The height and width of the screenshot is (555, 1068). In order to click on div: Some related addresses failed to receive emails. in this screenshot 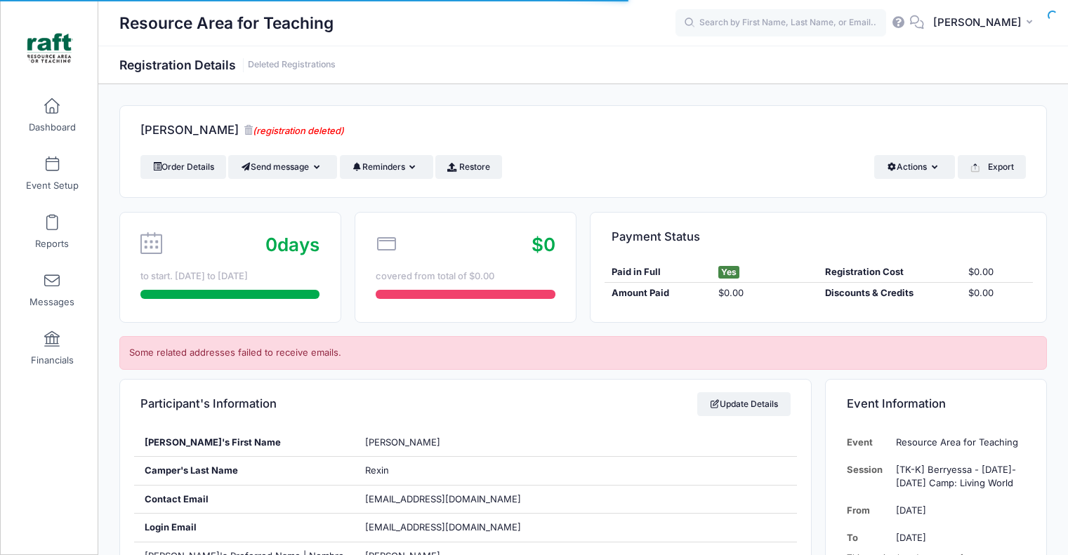, I will do `click(583, 353)`.